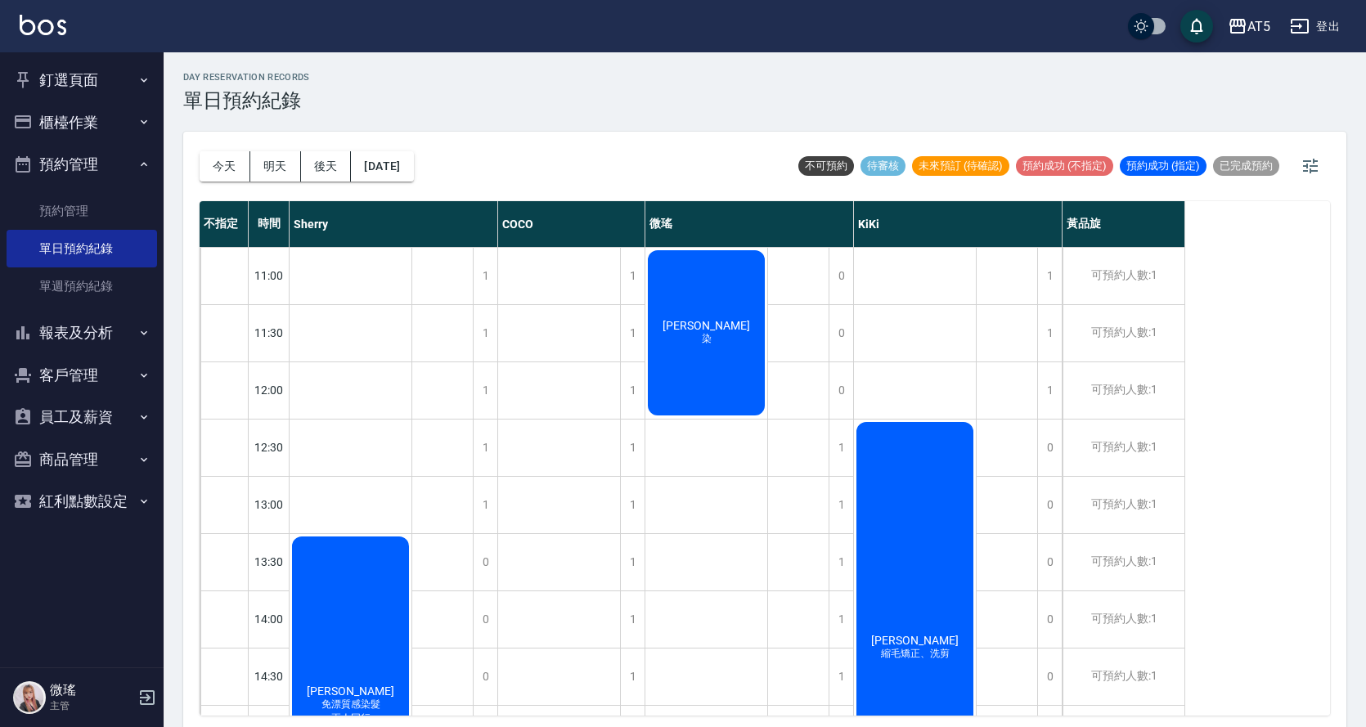  Describe the element at coordinates (960, 166) in the screenshot. I see `span: 未來預訂 (待確認)` at that location.